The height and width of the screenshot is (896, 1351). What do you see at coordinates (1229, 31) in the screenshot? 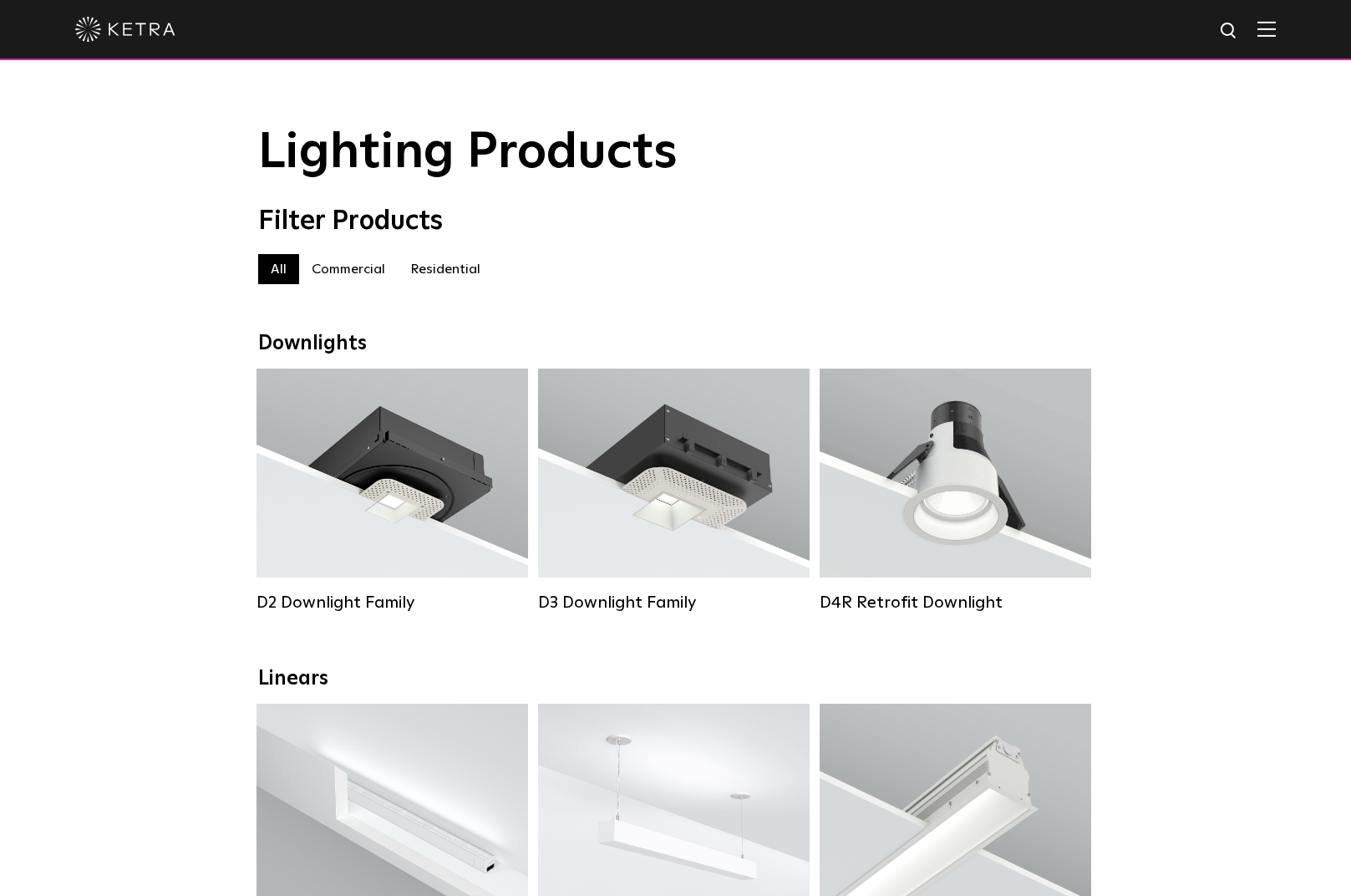
I see `img: search icon` at bounding box center [1229, 31].